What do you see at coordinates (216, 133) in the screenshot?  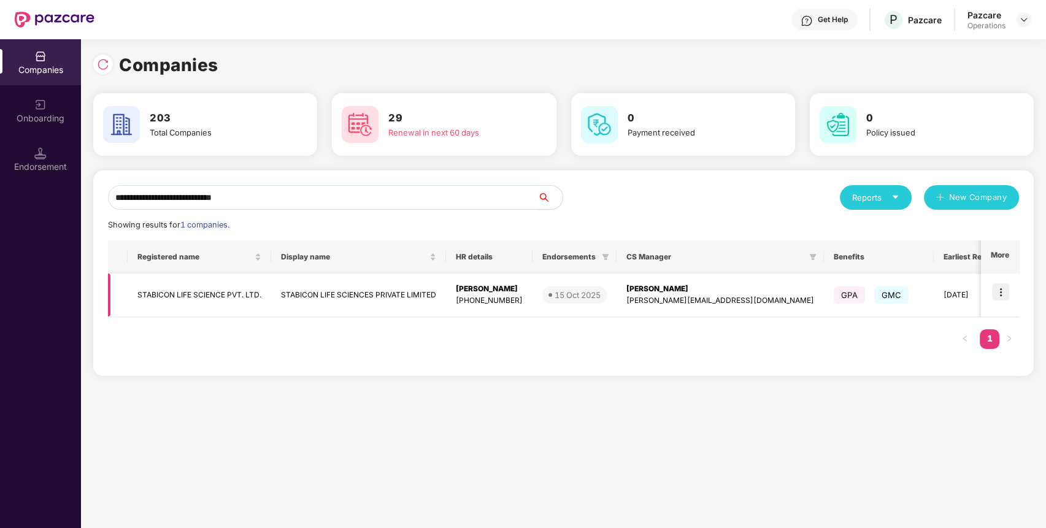 I see `div: Total Companies` at bounding box center [216, 133].